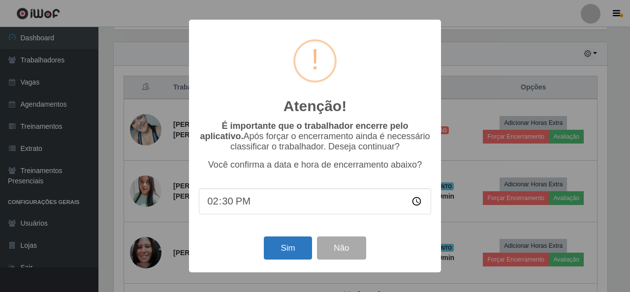 The image size is (630, 292). What do you see at coordinates (315, 165) in the screenshot?
I see `p: Você confirma a data e hora de encerramento abaixo?` at bounding box center [315, 165].